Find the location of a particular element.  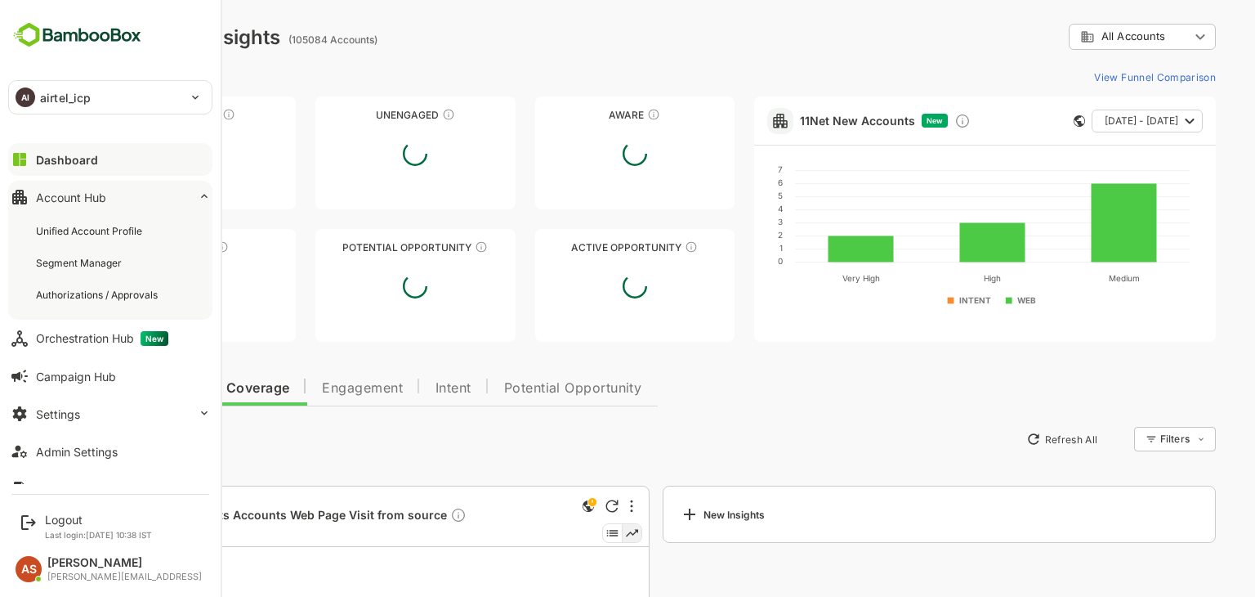

div: Active Opportunity is located at coordinates (578, 247).